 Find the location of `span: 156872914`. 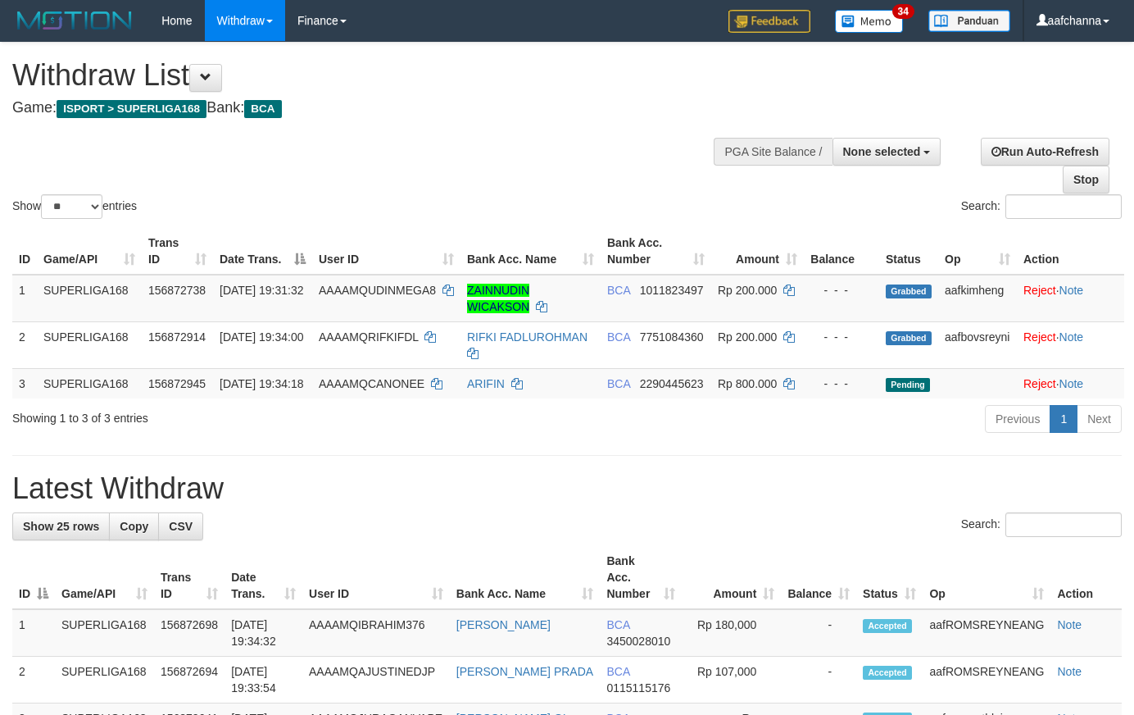

span: 156872914 is located at coordinates (177, 337).